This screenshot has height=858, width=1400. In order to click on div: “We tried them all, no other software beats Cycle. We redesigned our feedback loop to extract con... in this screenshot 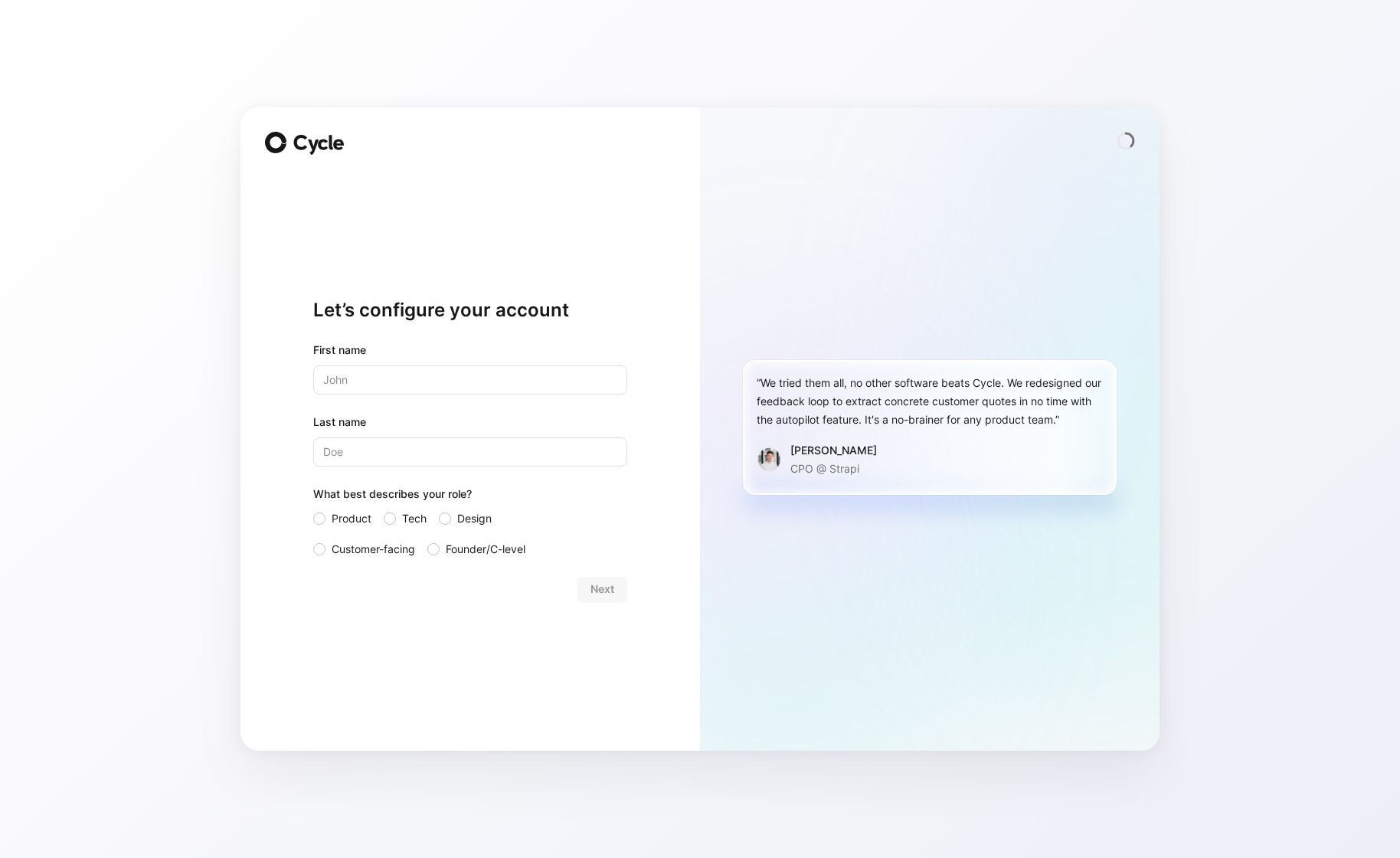, I will do `click(930, 401)`.